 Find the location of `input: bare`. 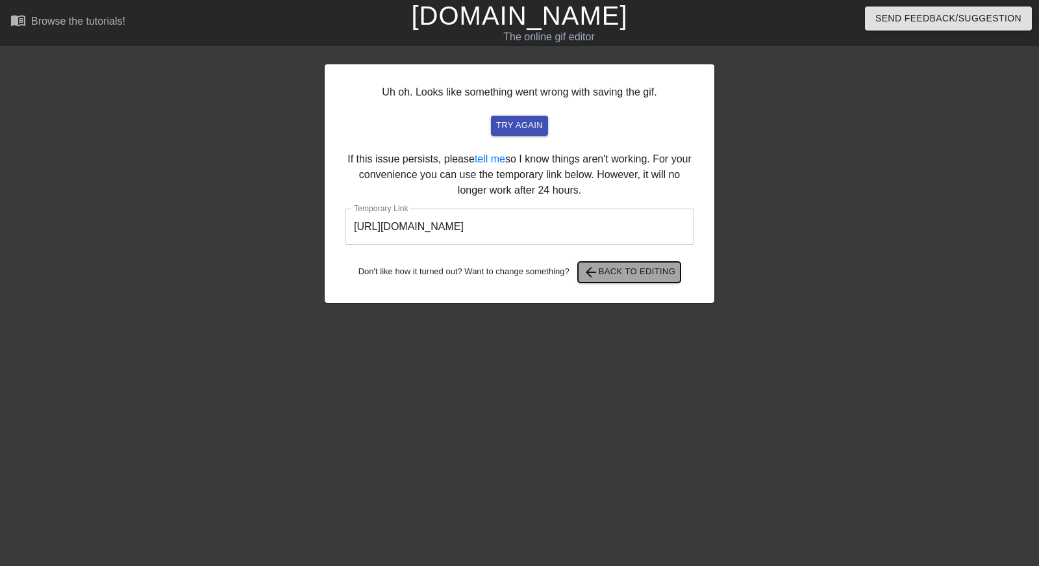

input: bare is located at coordinates (520, 227).